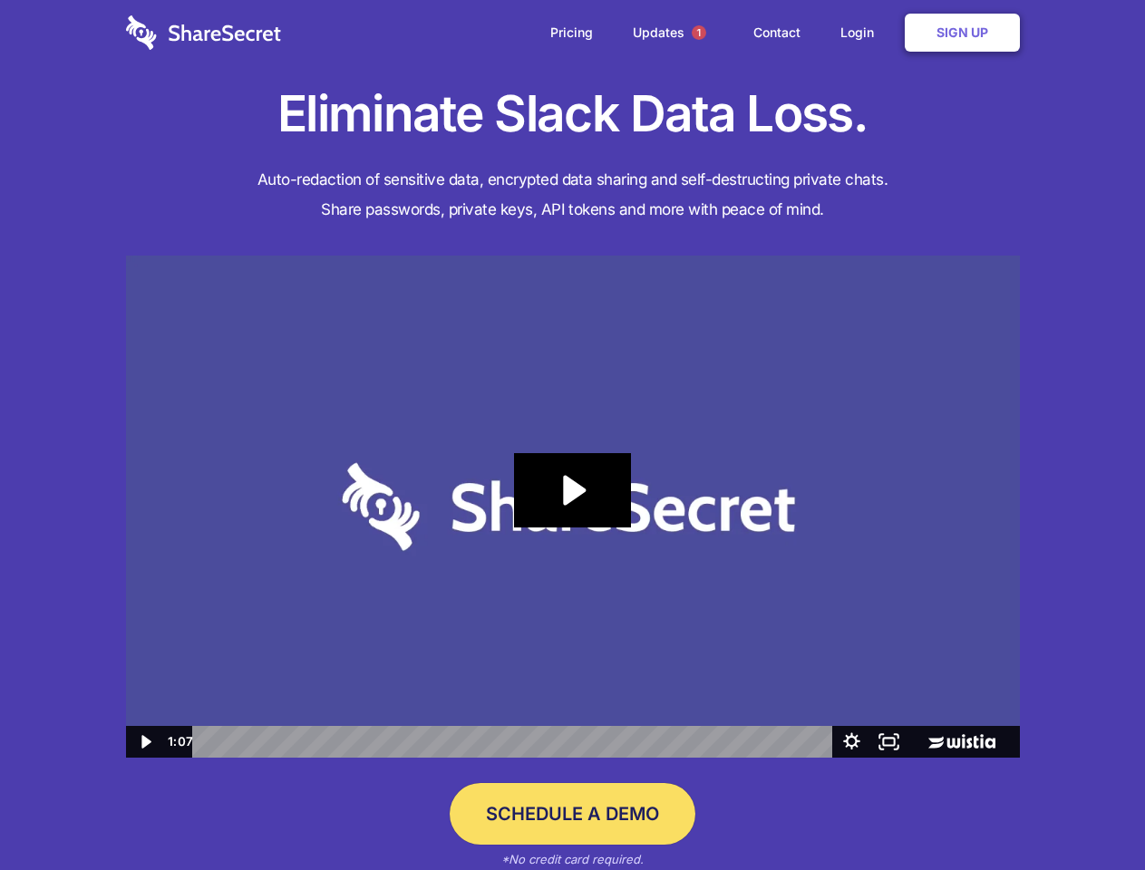 The width and height of the screenshot is (1145, 870). Describe the element at coordinates (962, 33) in the screenshot. I see `a: Sign Up` at that location.